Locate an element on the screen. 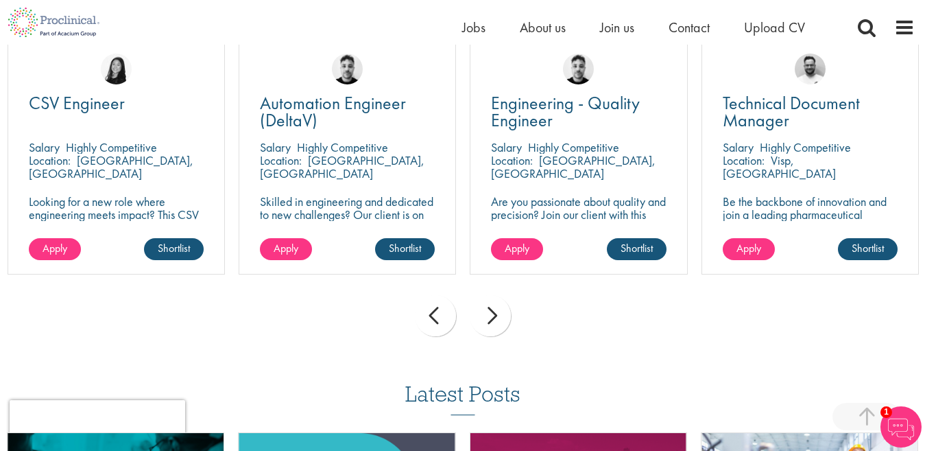 This screenshot has height=451, width=925. a: CSV Engineer is located at coordinates (116, 103).